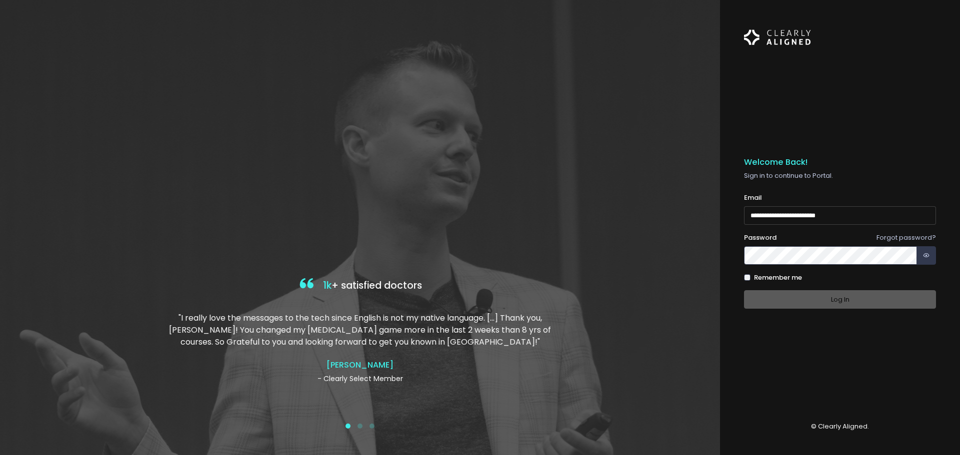  Describe the element at coordinates (327, 285) in the screenshot. I see `span: 1k` at that location.